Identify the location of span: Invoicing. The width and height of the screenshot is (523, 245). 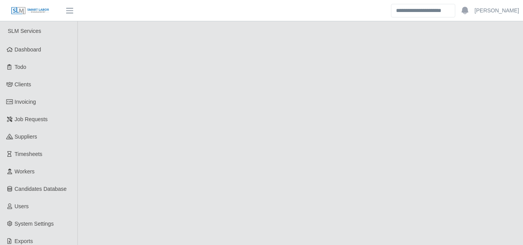
(25, 102).